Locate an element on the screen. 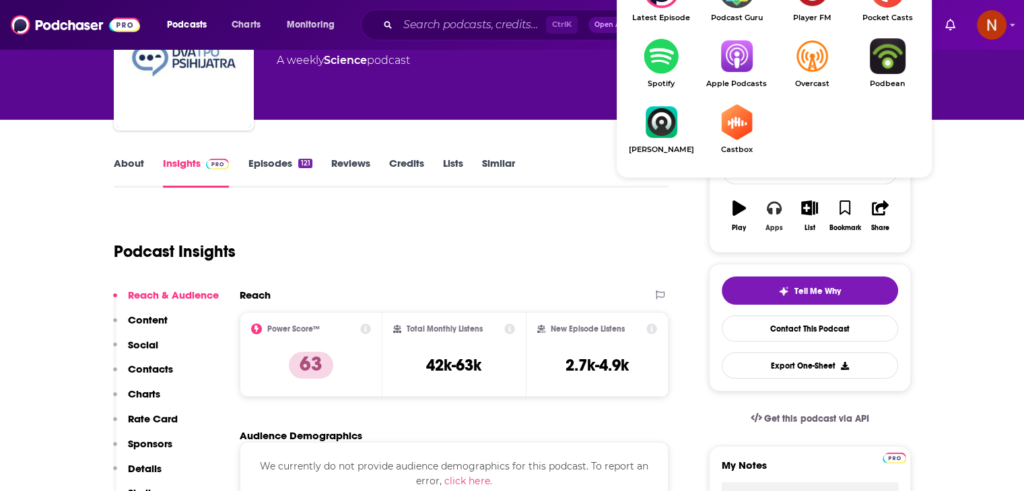  button: Open AdvancedNew is located at coordinates (622, 25).